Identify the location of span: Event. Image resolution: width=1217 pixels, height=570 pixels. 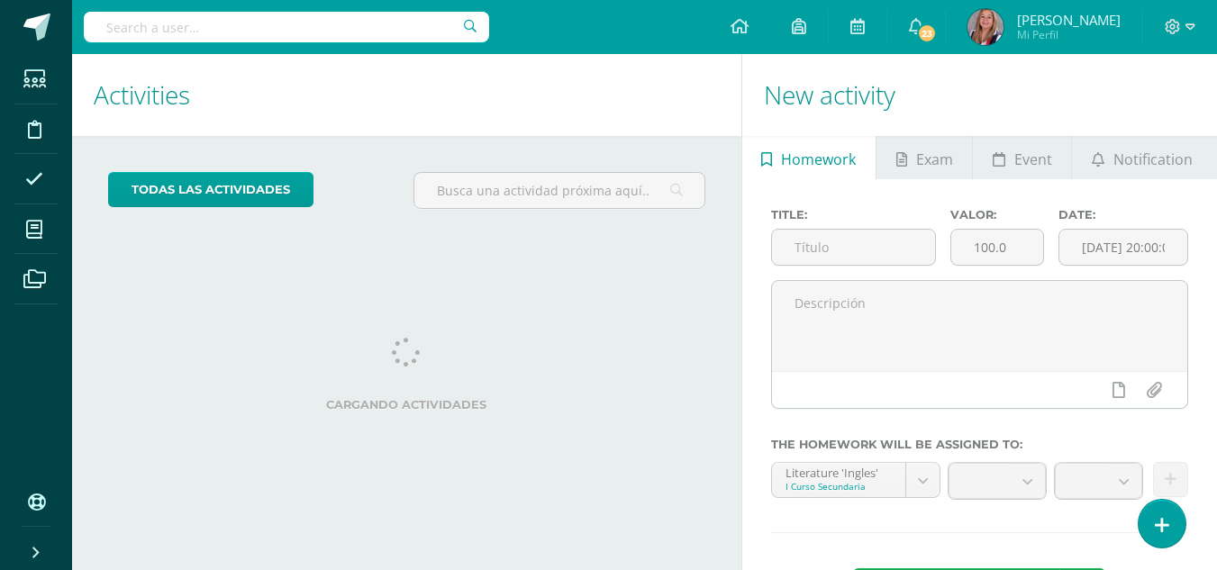
(1034, 159).